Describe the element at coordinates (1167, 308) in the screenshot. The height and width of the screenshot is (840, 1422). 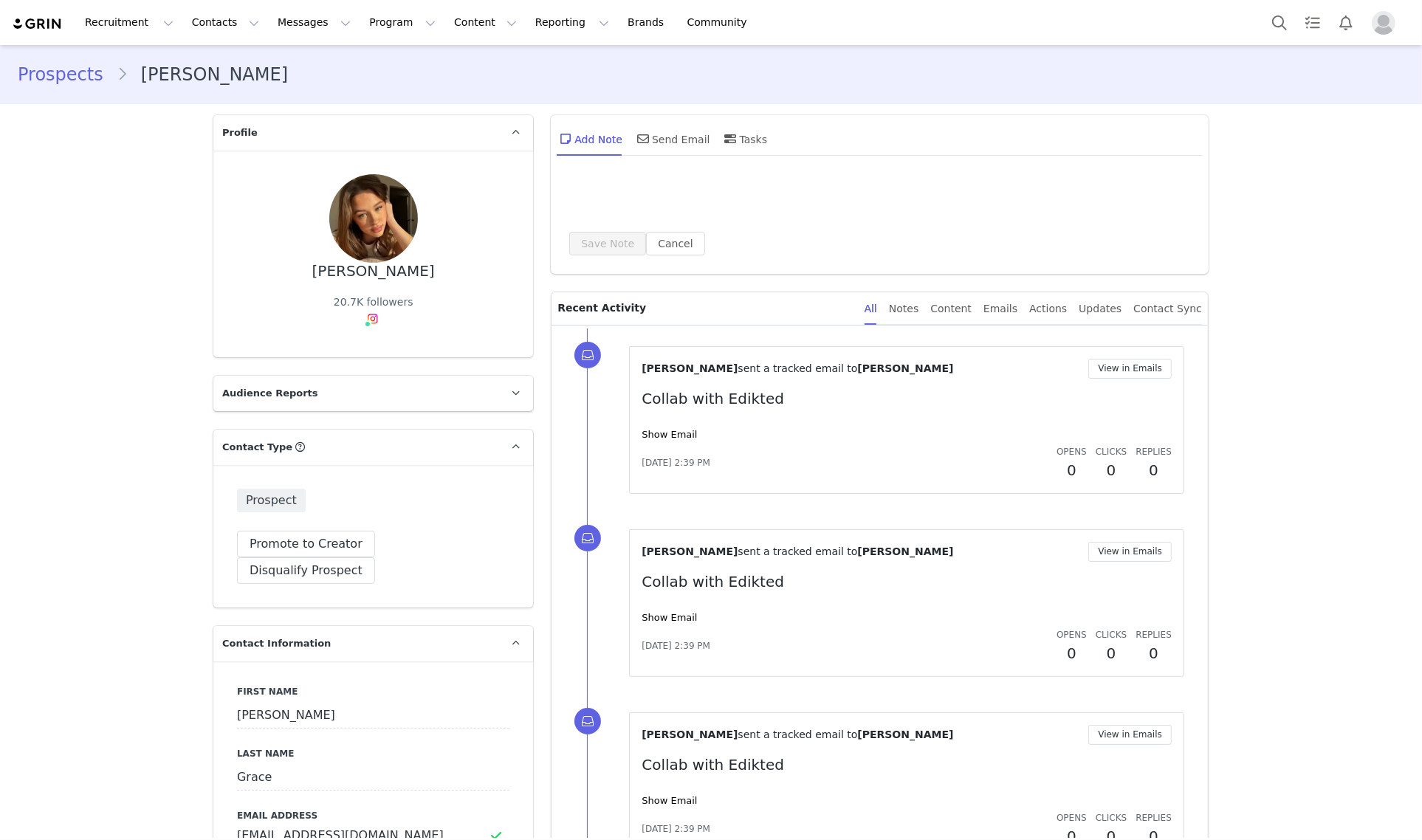
I see `div: Contact Sync` at that location.